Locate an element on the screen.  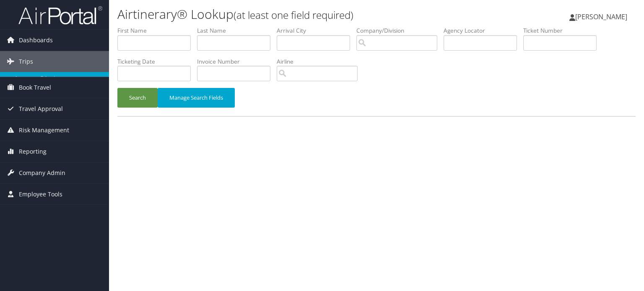
label: Last Name is located at coordinates (237, 31).